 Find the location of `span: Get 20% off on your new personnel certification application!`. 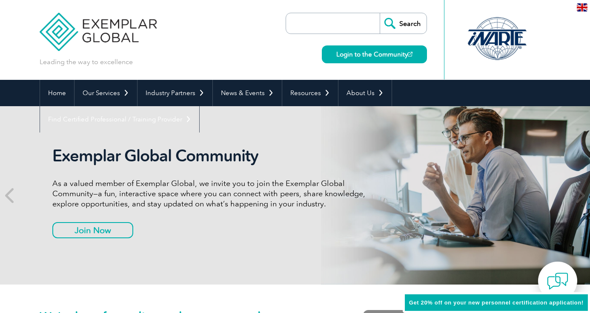

span: Get 20% off on your new personnel certification application! is located at coordinates (496, 303).